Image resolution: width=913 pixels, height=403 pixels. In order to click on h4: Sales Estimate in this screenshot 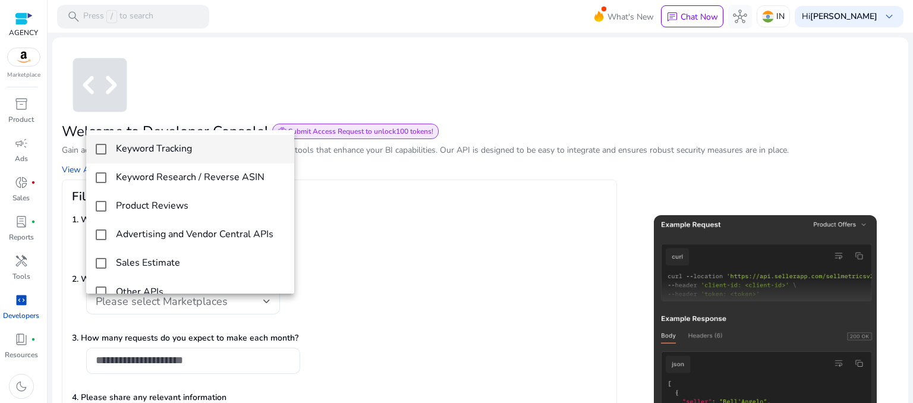, I will do `click(148, 263)`.